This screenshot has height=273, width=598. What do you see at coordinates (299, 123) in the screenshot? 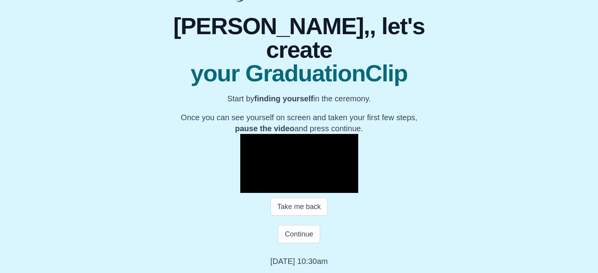
I see `p: Once you can see yourself on screen and taken your first few steps, and press continue.` at bounding box center [299, 123].